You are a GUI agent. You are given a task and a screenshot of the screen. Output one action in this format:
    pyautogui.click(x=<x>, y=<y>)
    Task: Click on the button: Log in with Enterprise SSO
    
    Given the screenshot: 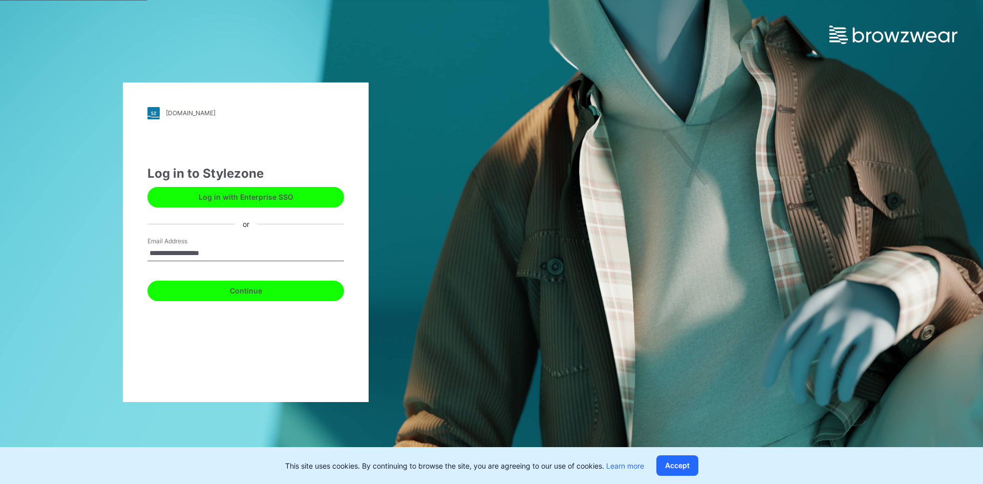 What is the action you would take?
    pyautogui.click(x=246, y=197)
    